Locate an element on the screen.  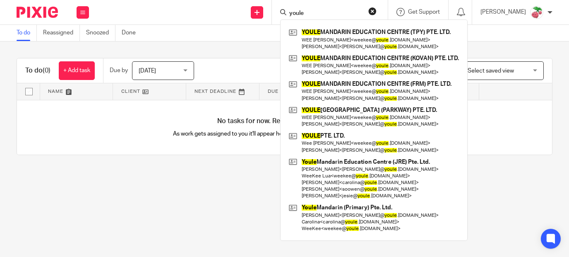
img: Cherubi-Pokemon-PNG-Isolated-HD.png is located at coordinates (537, 12).